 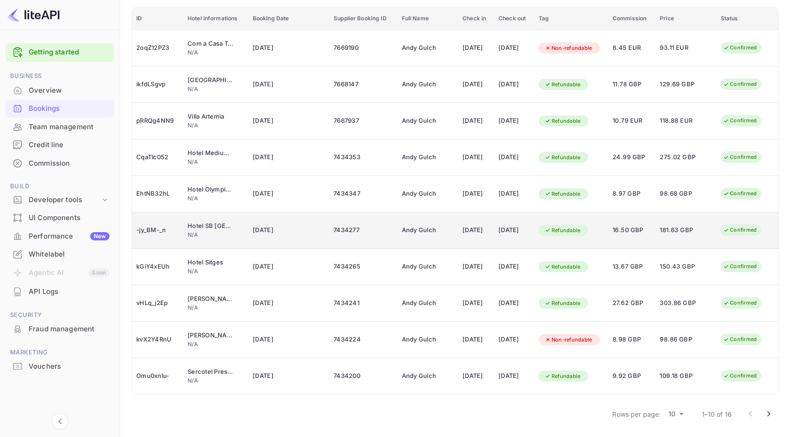 I want to click on div: Developer tools, so click(x=64, y=200).